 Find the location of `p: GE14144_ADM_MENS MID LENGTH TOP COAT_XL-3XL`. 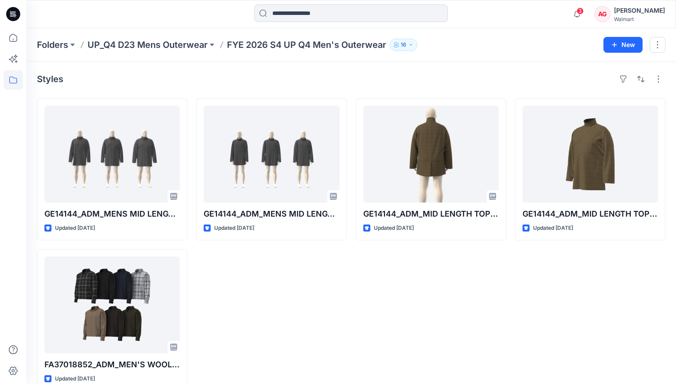

p: GE14144_ADM_MENS MID LENGTH TOP COAT_XL-3XL is located at coordinates (112, 214).